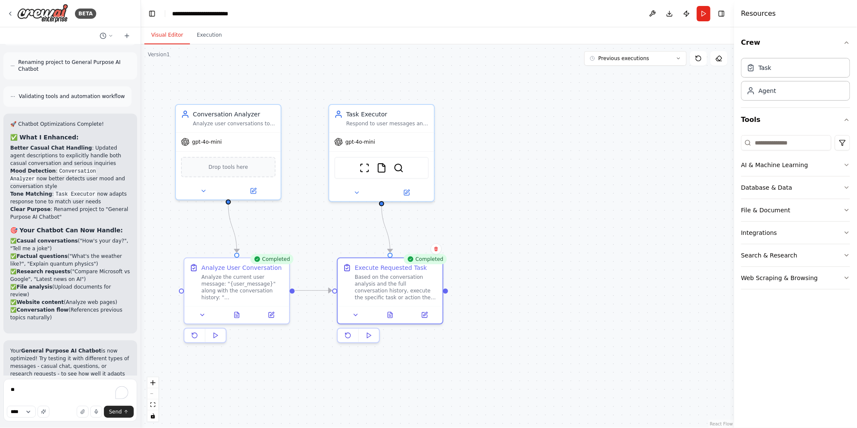  Describe the element at coordinates (43, 411) in the screenshot. I see `button: Improve this prompt` at that location.